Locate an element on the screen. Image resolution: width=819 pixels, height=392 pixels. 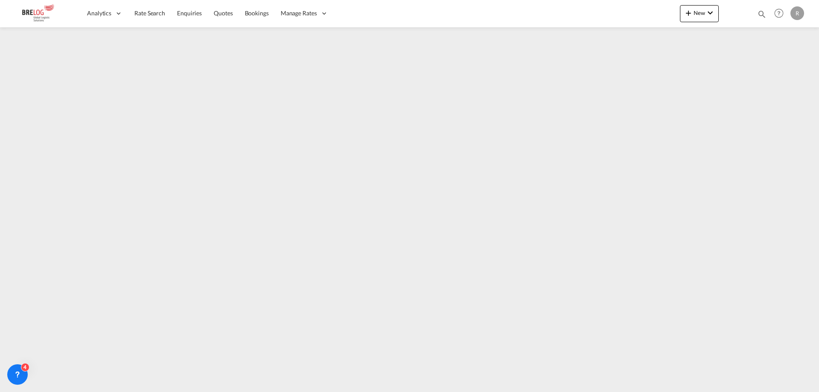
div: R is located at coordinates (797, 13).